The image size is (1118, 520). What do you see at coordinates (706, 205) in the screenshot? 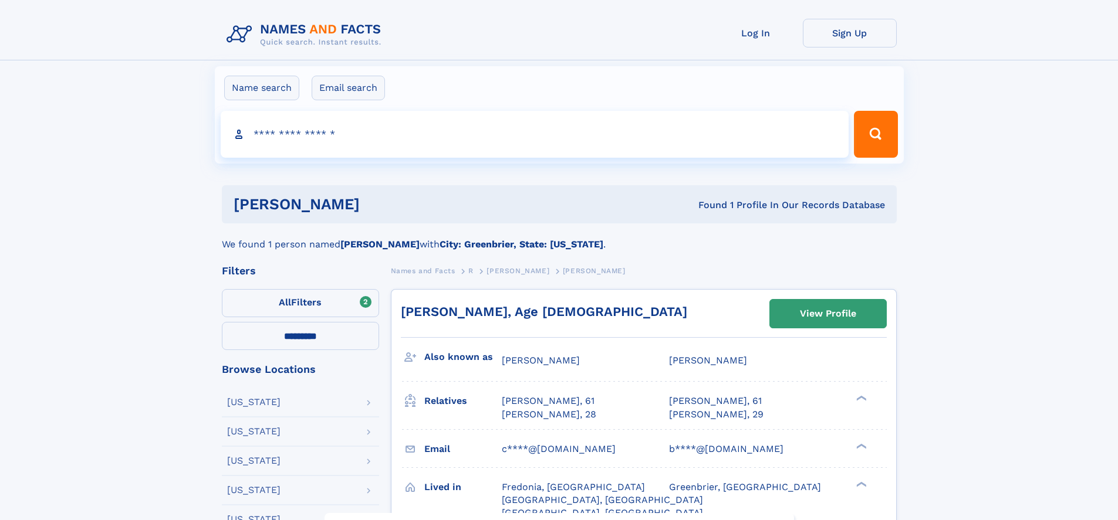
I see `div: Found 1 Profile In Our Records Database` at bounding box center [706, 205].